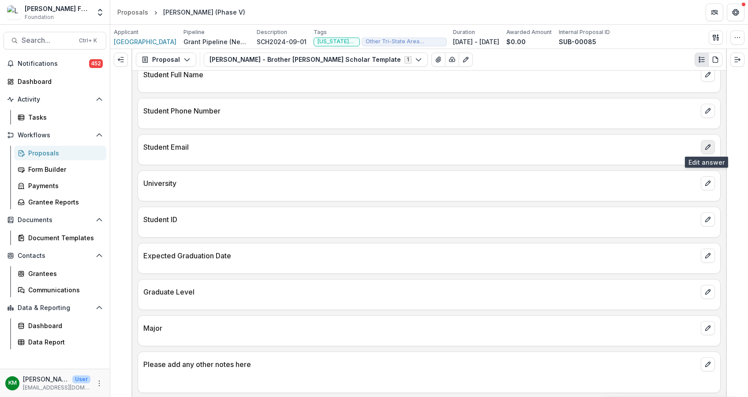 The width and height of the screenshot is (748, 397). What do you see at coordinates (60, 202) in the screenshot?
I see `a: Grantee Reports` at bounding box center [60, 202].